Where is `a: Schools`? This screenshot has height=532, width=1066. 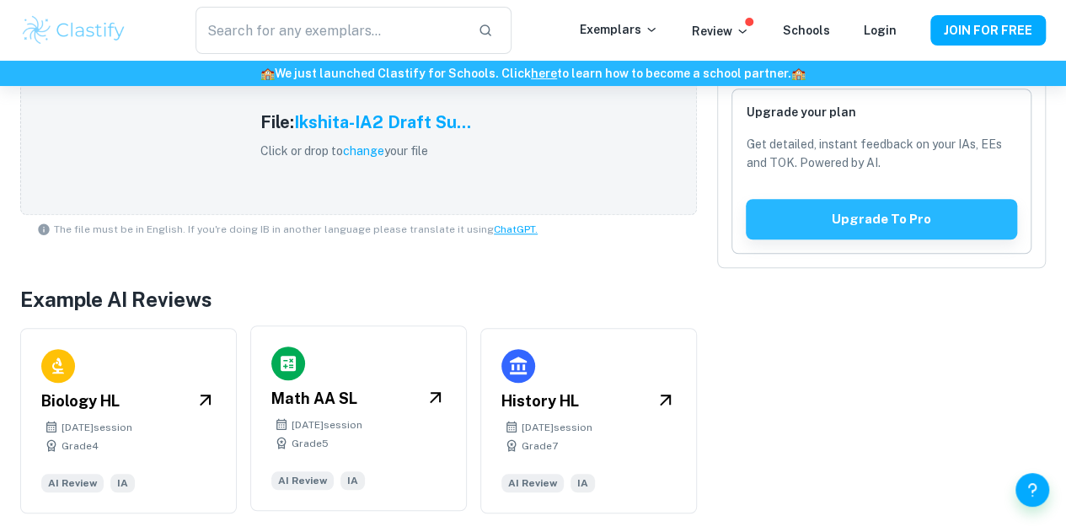
a: Schools is located at coordinates (807, 30).